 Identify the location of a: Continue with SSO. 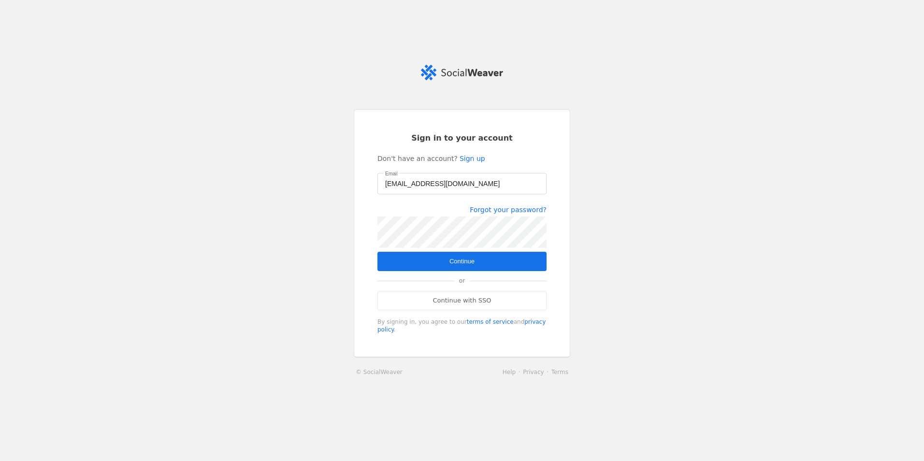
(462, 301).